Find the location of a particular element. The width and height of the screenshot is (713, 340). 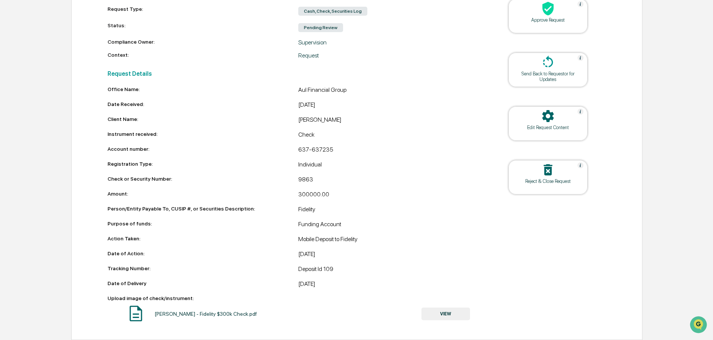

div: Past conversations is located at coordinates (29, 86).